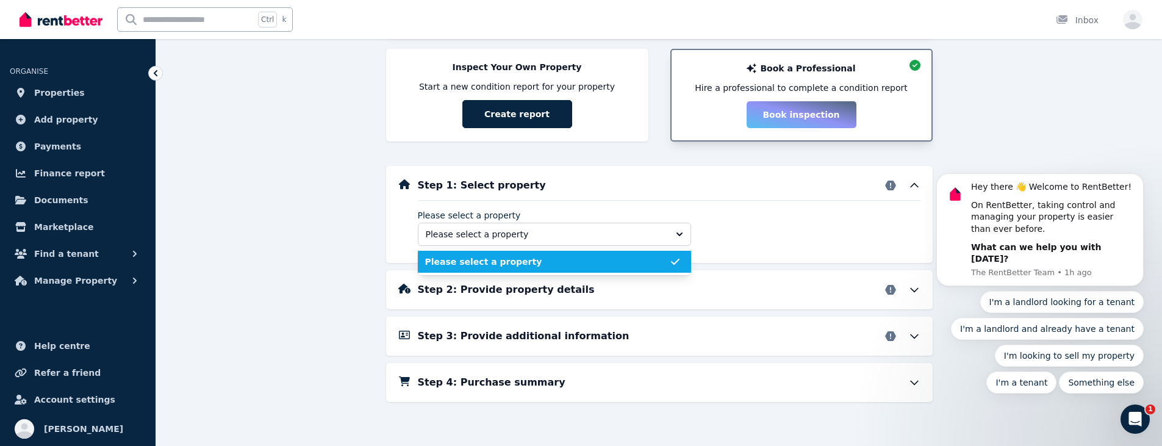 This screenshot has width=1162, height=446. I want to click on span: Payments, so click(57, 146).